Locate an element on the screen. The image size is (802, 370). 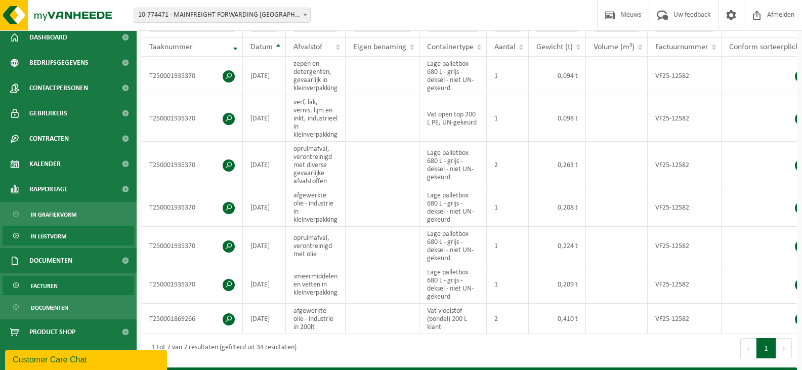
span: Factuurnummer is located at coordinates (682, 47).